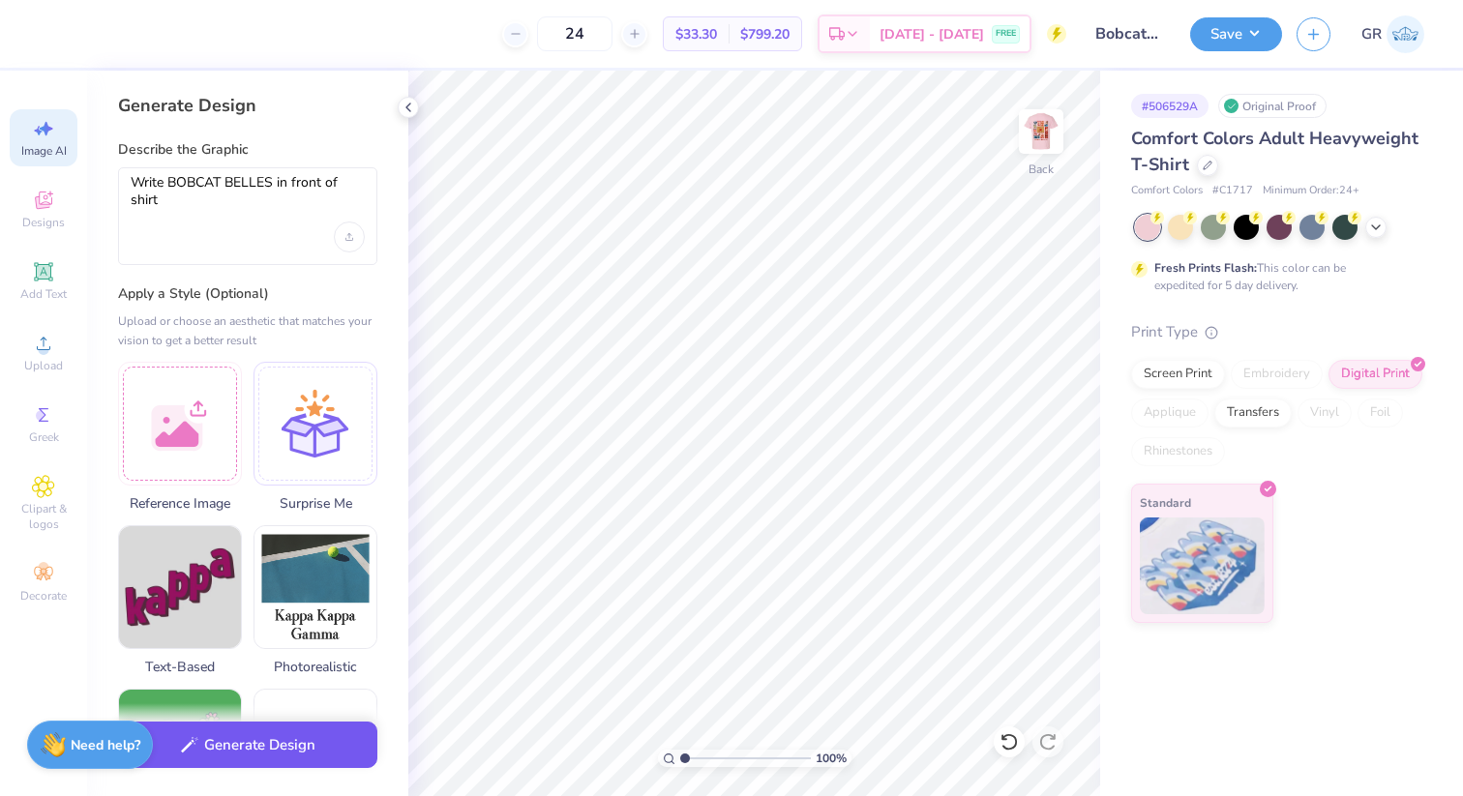  What do you see at coordinates (1253, 413) in the screenshot?
I see `div: Transfers` at bounding box center [1253, 413].